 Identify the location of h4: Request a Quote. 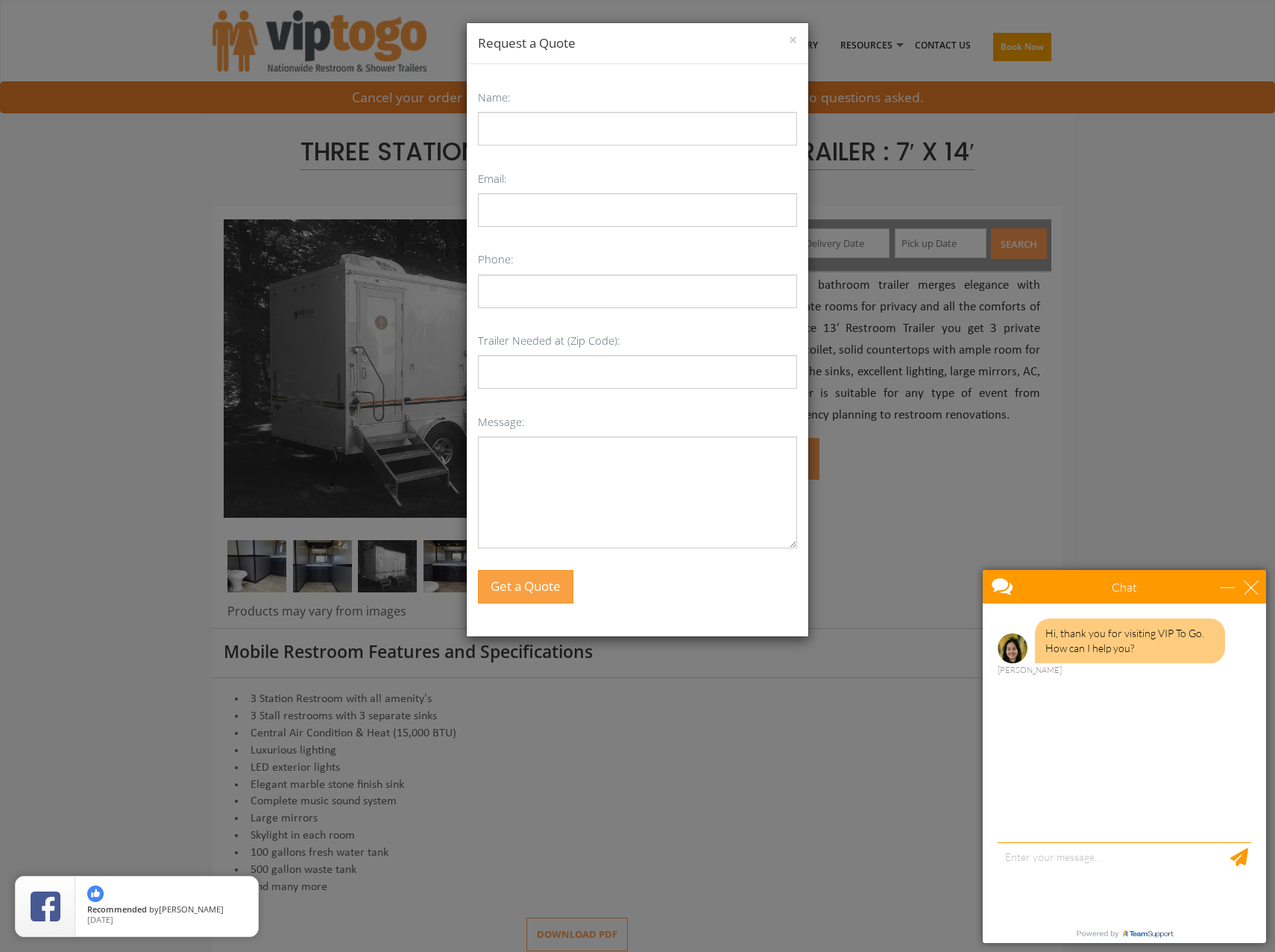
(638, 44).